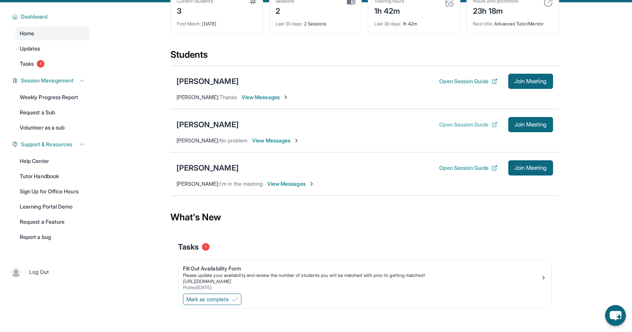 The image size is (632, 332). What do you see at coordinates (241, 183) in the screenshot?
I see `span: I'm in the meeting` at bounding box center [241, 183].